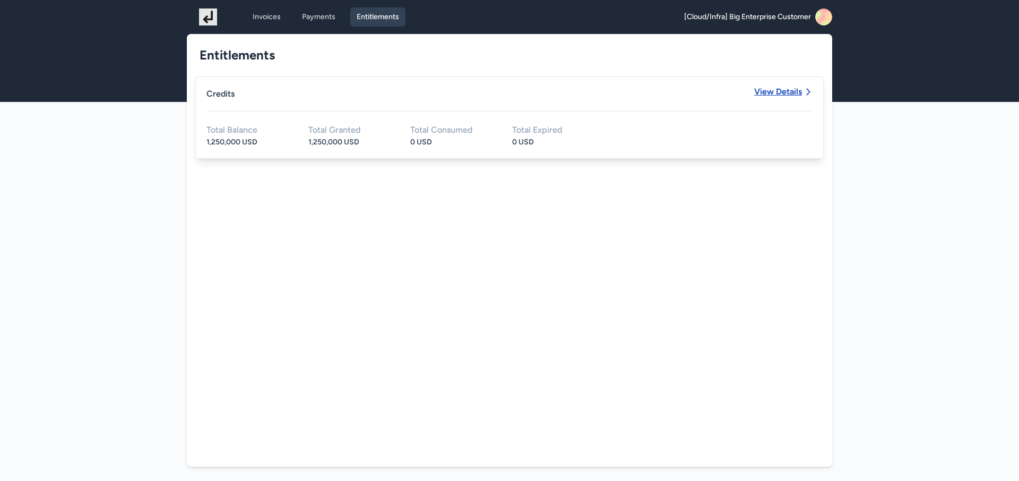 The width and height of the screenshot is (1019, 481). Describe the element at coordinates (378, 17) in the screenshot. I see `a: Entitlements` at that location.